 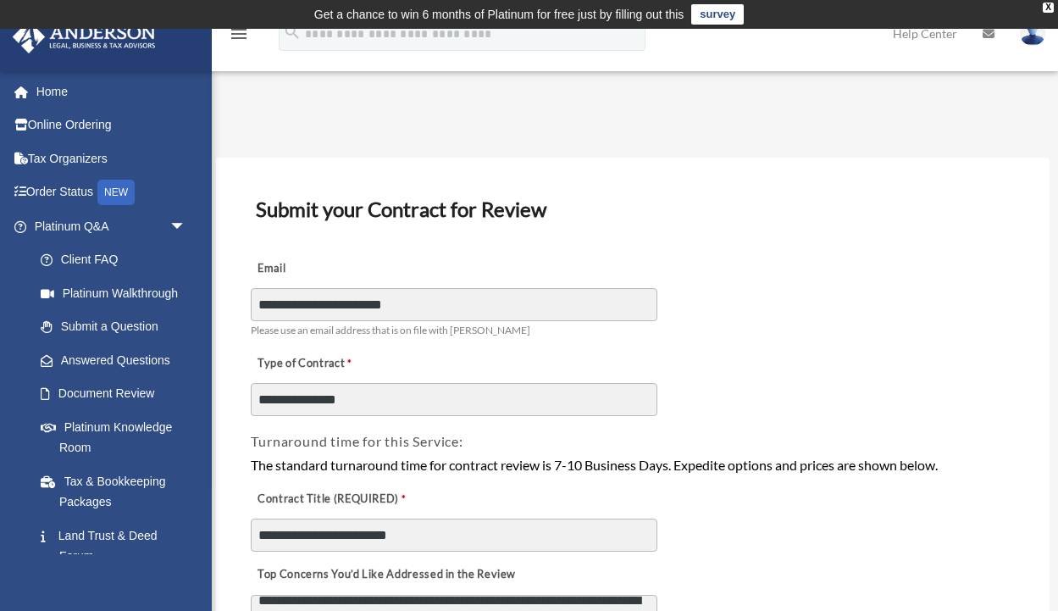 I want to click on a: Tax & Bookkeeping Packages, so click(x=118, y=492).